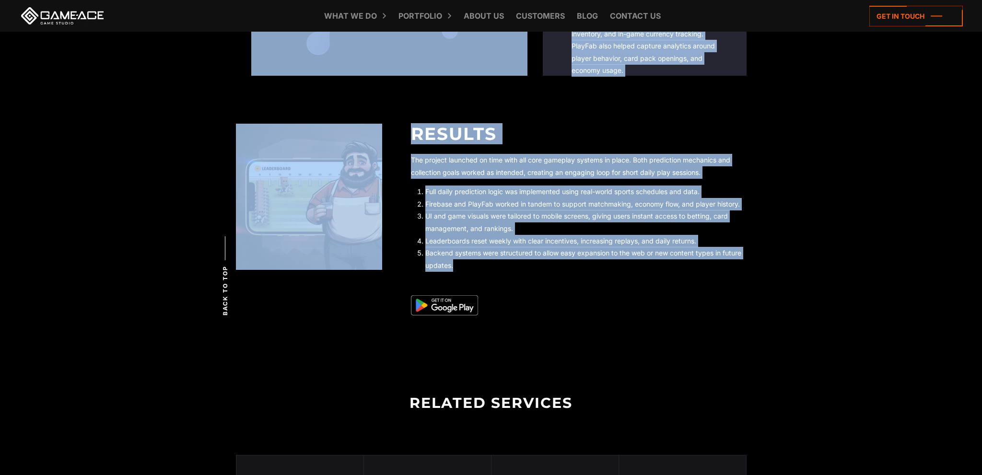 The width and height of the screenshot is (982, 475). What do you see at coordinates (225, 291) in the screenshot?
I see `span: Back to top` at bounding box center [225, 291].